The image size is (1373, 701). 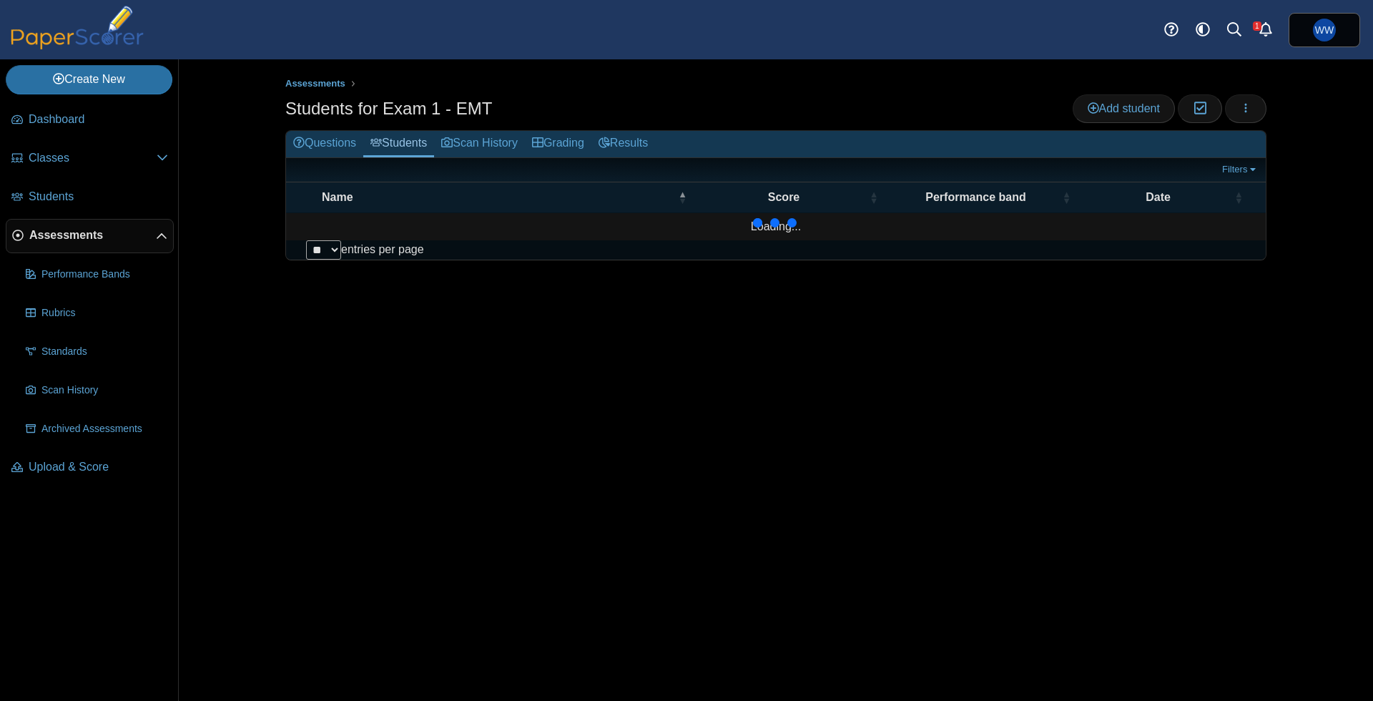 I want to click on span: Name, so click(x=337, y=197).